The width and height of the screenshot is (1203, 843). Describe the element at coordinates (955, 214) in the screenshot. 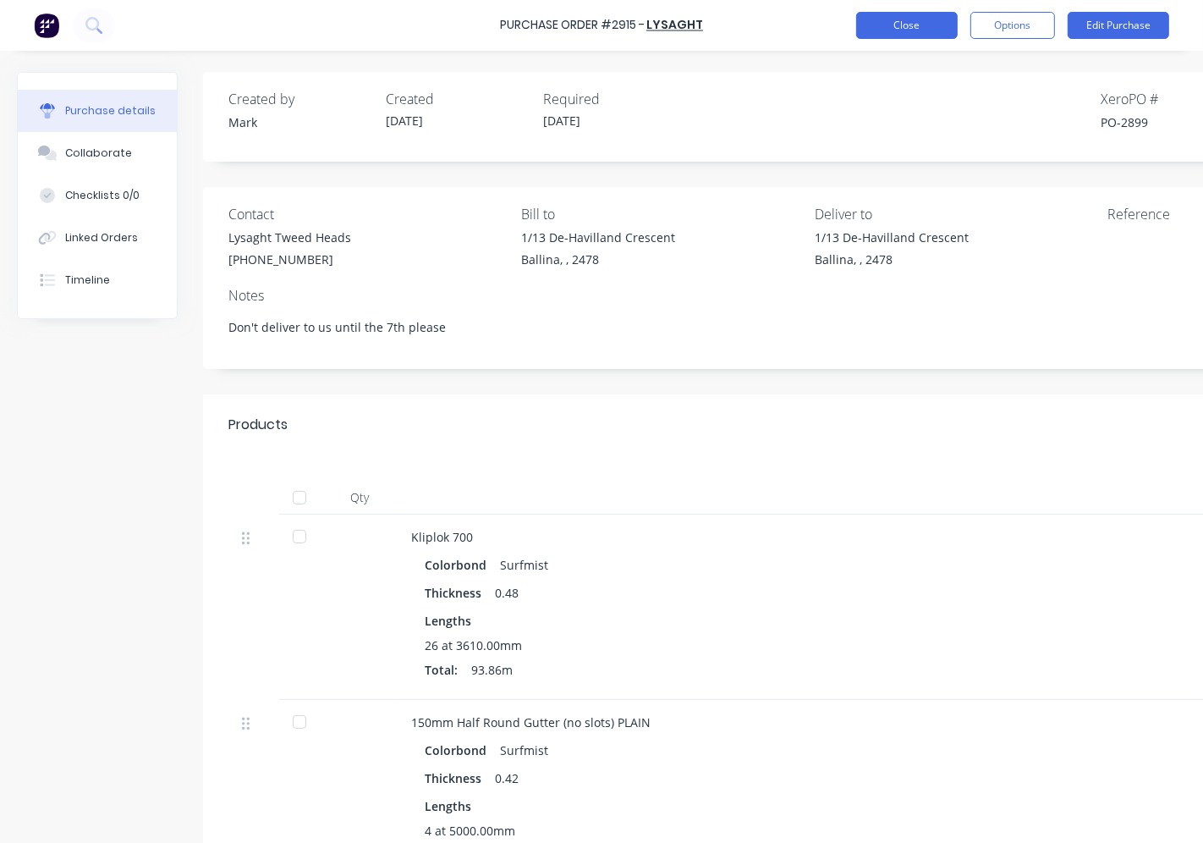

I see `div: Deliver to` at that location.